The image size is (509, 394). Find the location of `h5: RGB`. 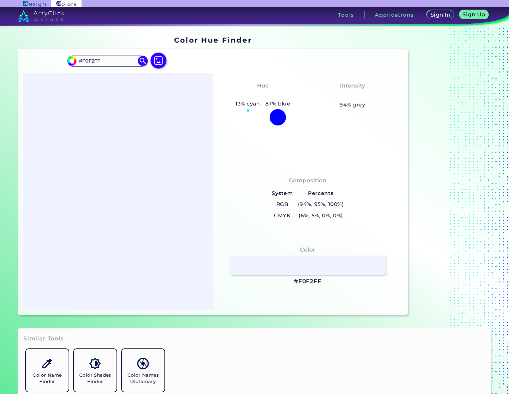

h5: RGB is located at coordinates (282, 204).